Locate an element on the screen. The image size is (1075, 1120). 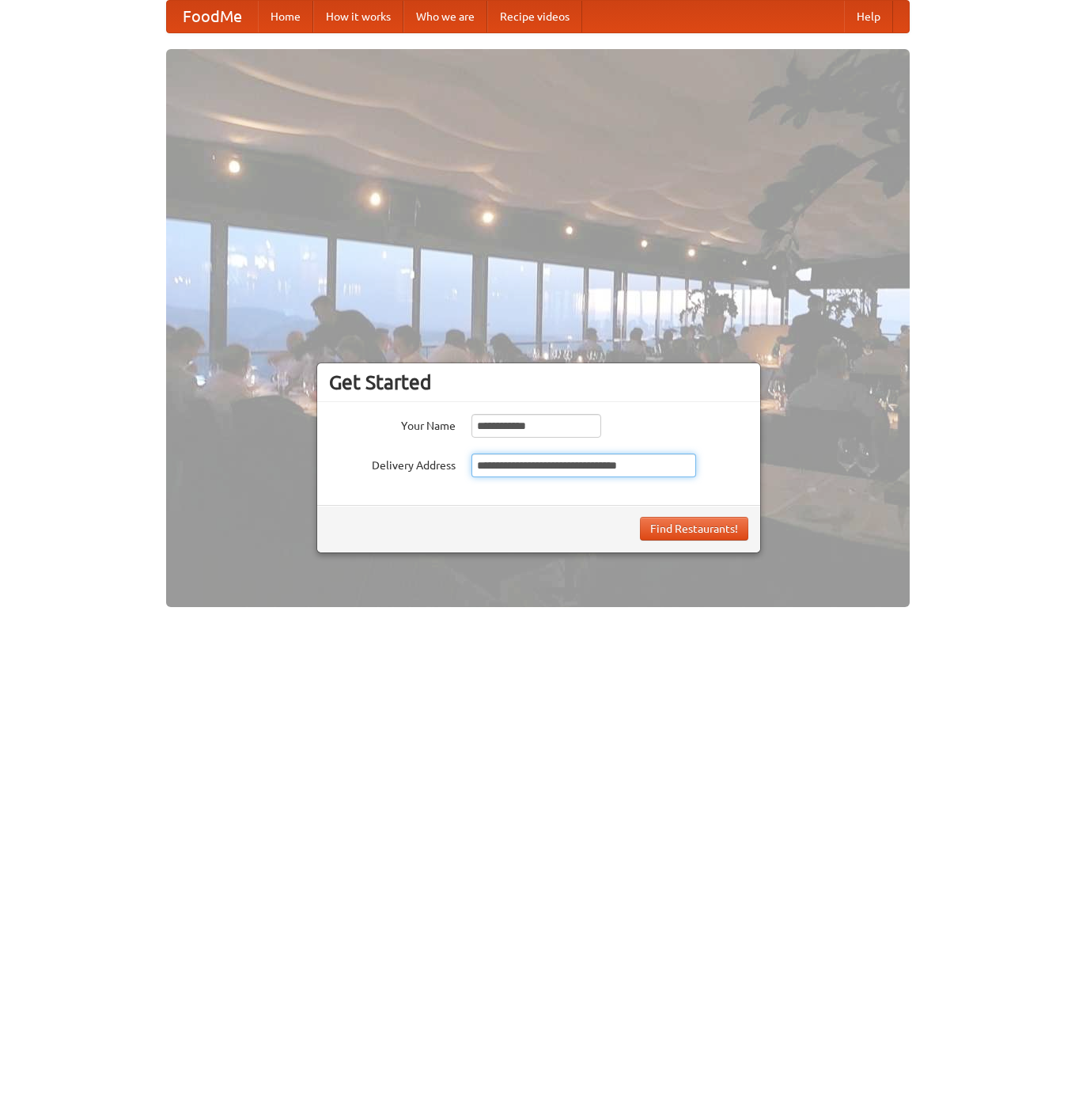
a: How it works is located at coordinates (359, 17).